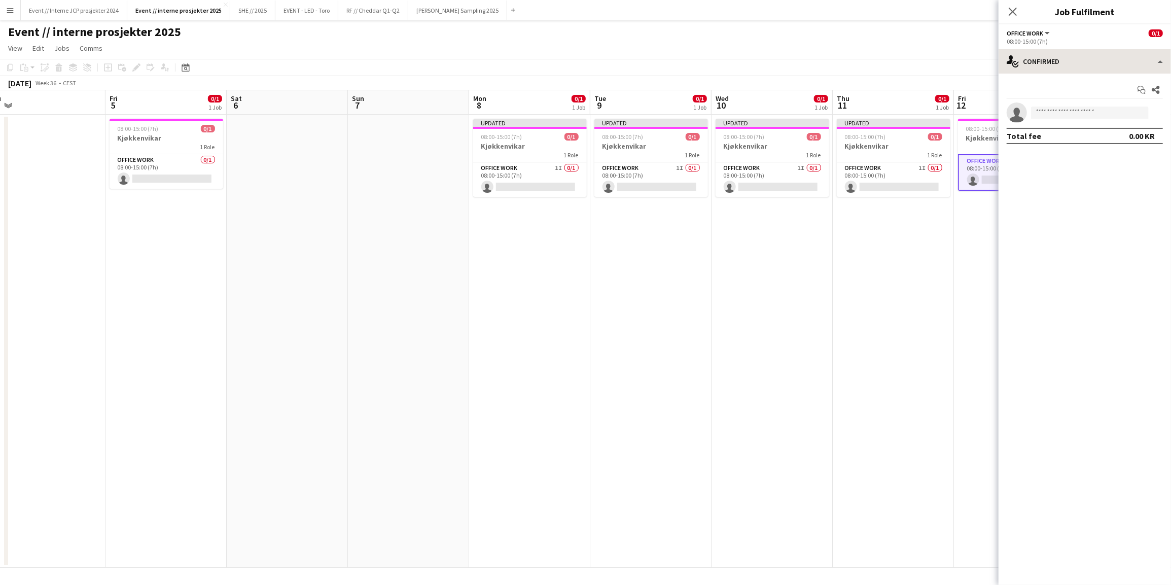 Image resolution: width=1171 pixels, height=585 pixels. What do you see at coordinates (842, 105) in the screenshot?
I see `span: 11` at bounding box center [842, 105].